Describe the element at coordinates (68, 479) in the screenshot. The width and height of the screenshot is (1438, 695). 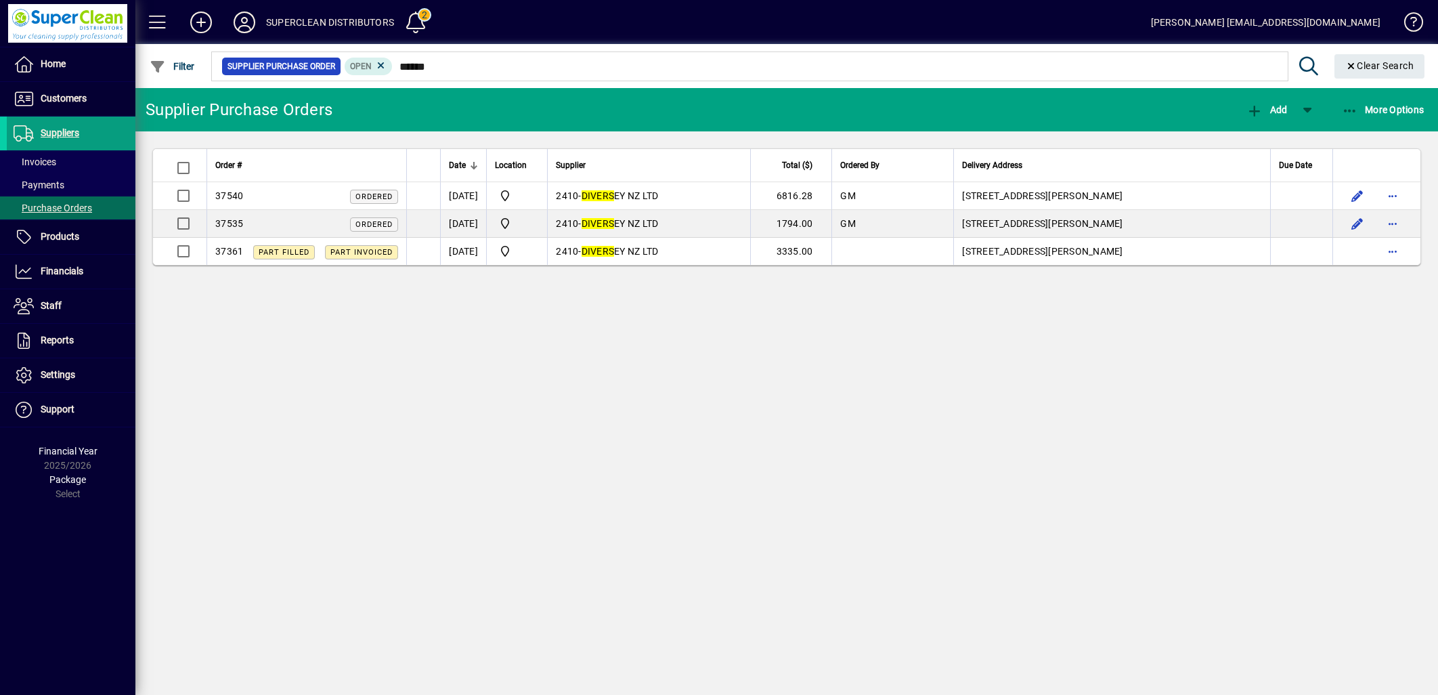
I see `span: Package` at that location.